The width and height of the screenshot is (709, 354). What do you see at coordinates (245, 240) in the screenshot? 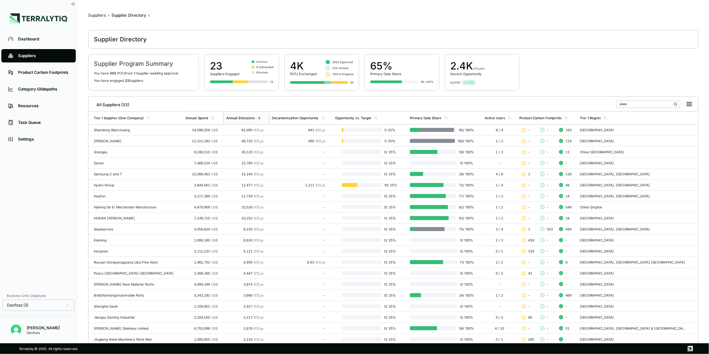
I see `div: 8,824` at bounding box center [245, 240].